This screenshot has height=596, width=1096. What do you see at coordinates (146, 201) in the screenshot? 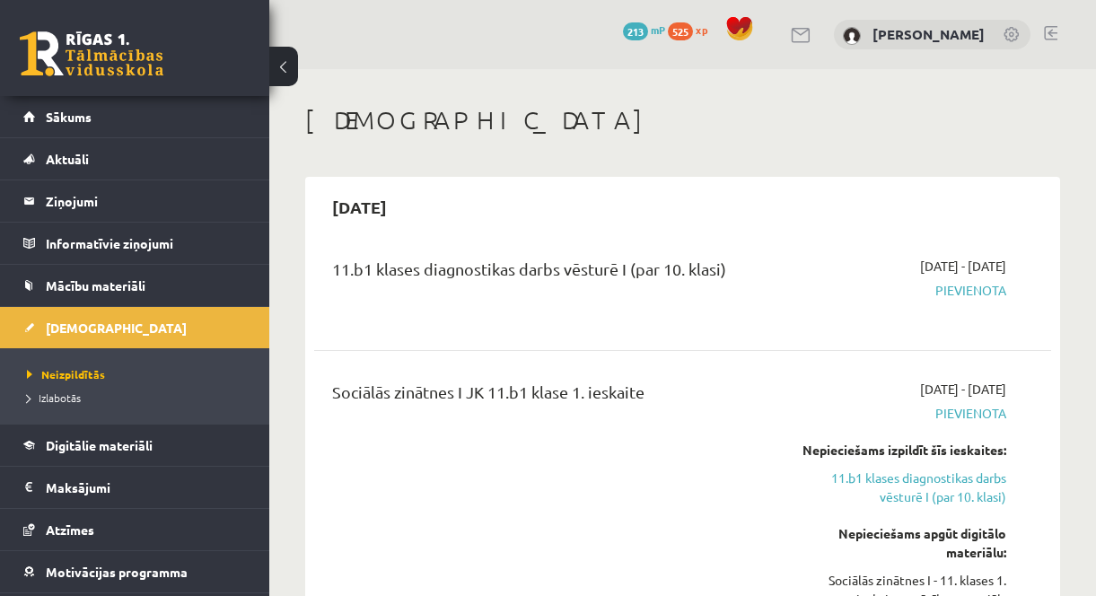
I see `legend: Ziņojumi` at bounding box center [146, 201].